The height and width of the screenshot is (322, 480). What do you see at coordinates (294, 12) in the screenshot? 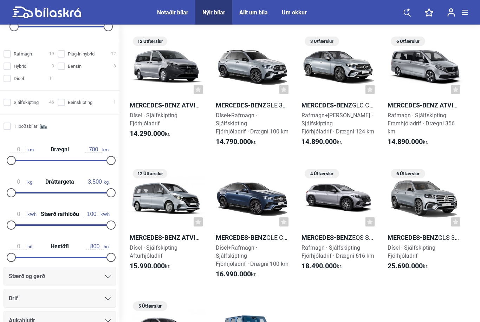
I see `div: Um okkur` at bounding box center [294, 12].